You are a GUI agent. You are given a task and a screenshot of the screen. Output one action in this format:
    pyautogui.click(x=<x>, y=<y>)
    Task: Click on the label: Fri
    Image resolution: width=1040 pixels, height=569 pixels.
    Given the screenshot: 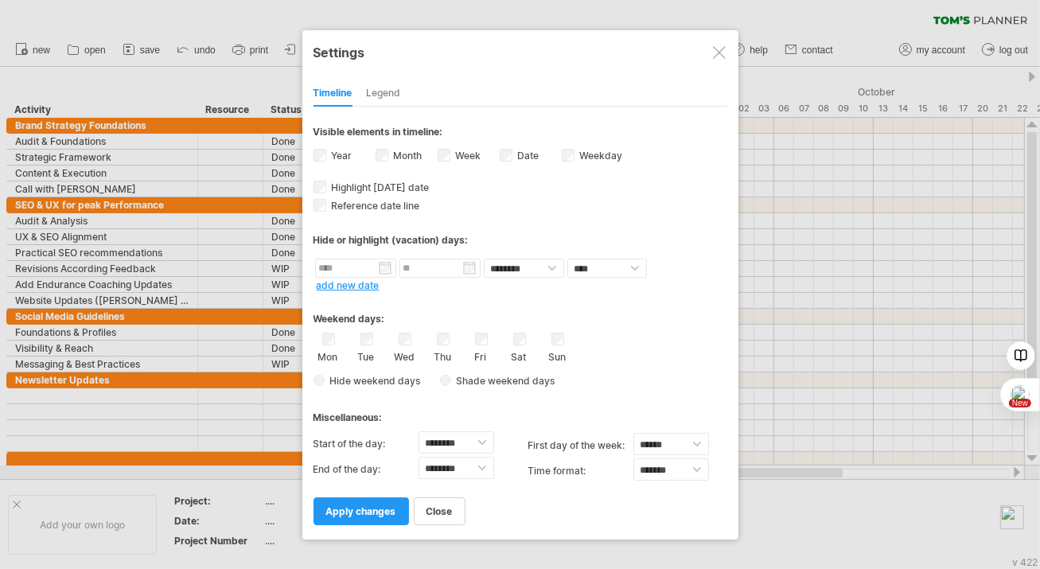 What is the action you would take?
    pyautogui.click(x=481, y=355)
    